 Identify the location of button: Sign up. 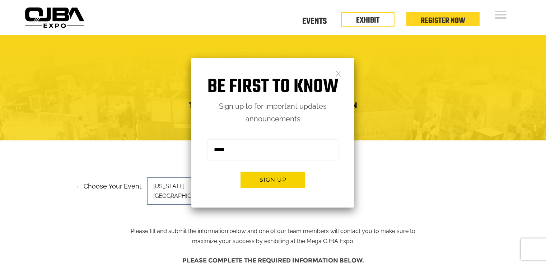
(273, 180).